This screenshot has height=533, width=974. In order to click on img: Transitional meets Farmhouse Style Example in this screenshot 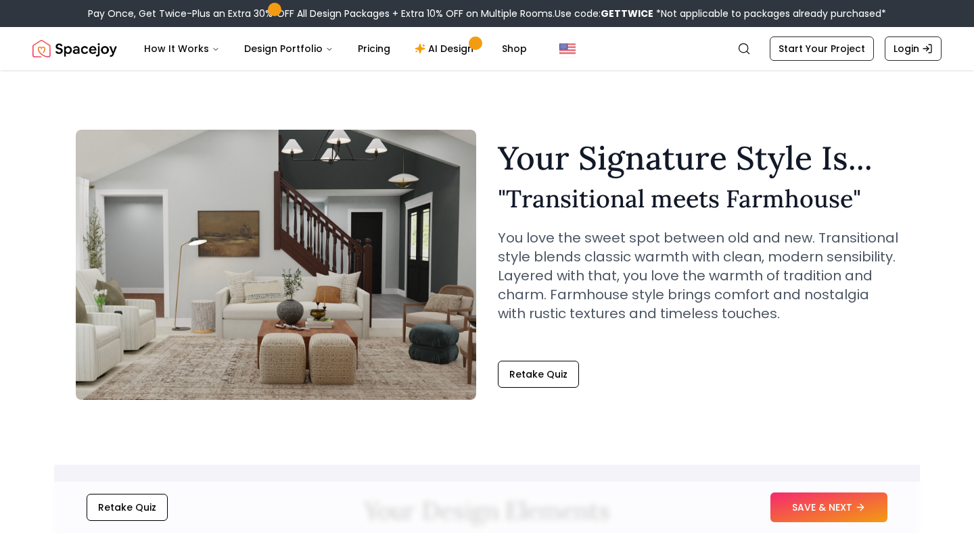, I will do `click(276, 265)`.